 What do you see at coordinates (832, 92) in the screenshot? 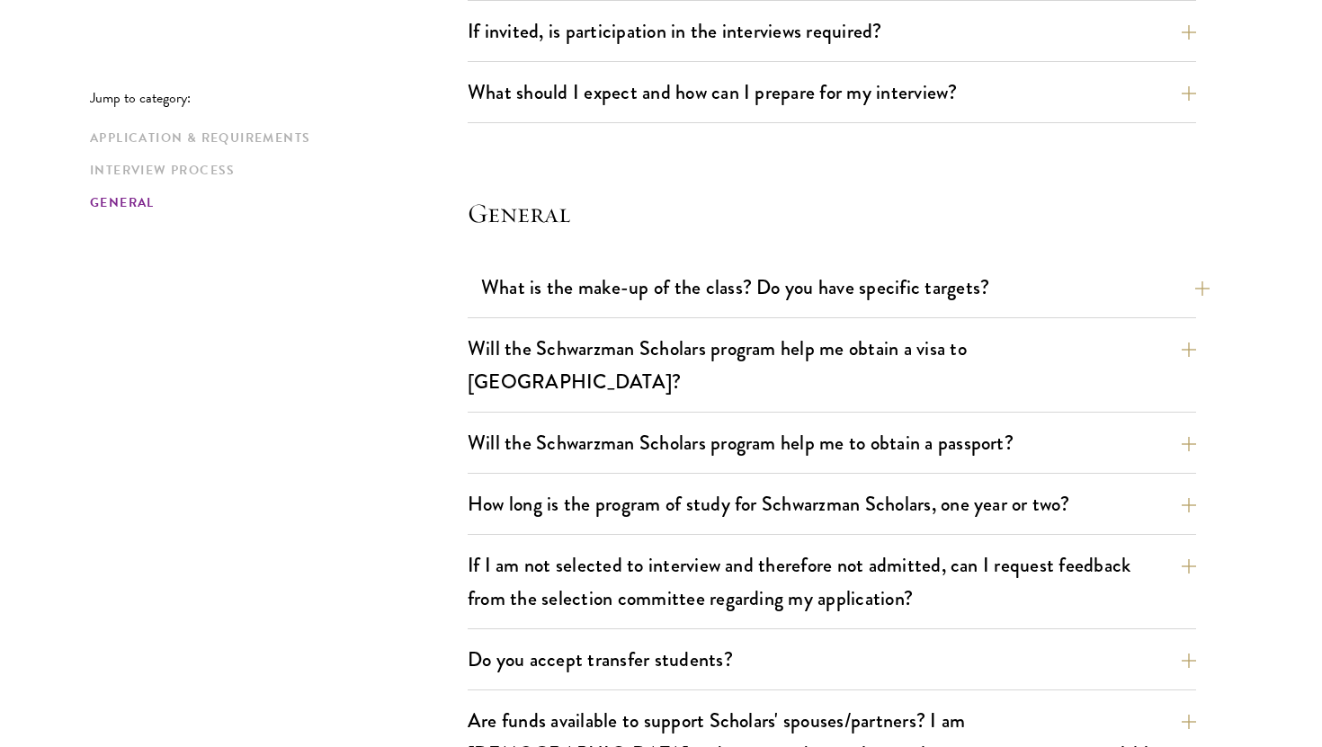
I see `button: What should I expect and how can I prepare for my interview?` at bounding box center [832, 92].